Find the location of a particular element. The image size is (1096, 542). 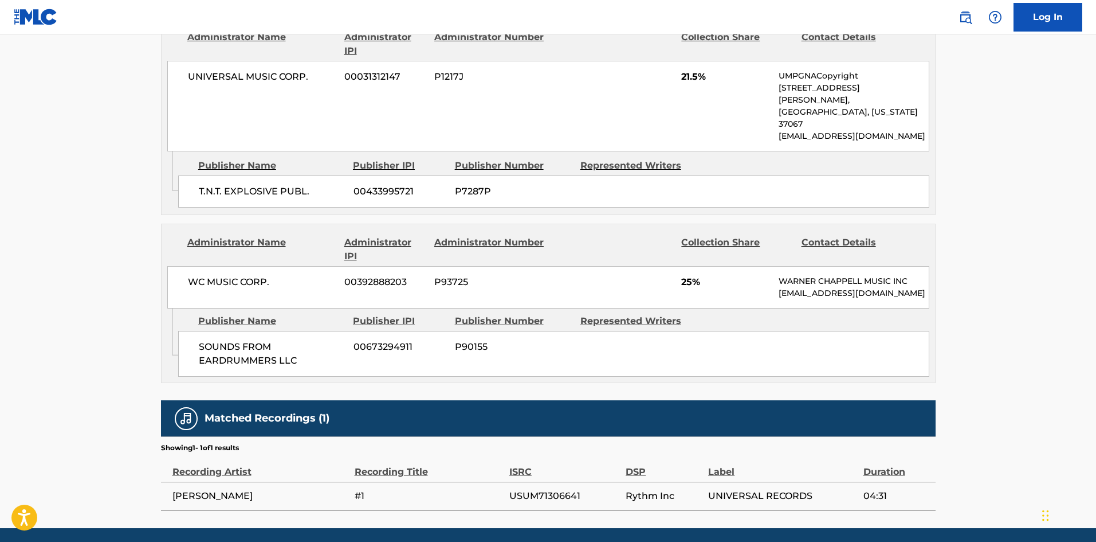

span: 00392888203 is located at coordinates (385, 282).